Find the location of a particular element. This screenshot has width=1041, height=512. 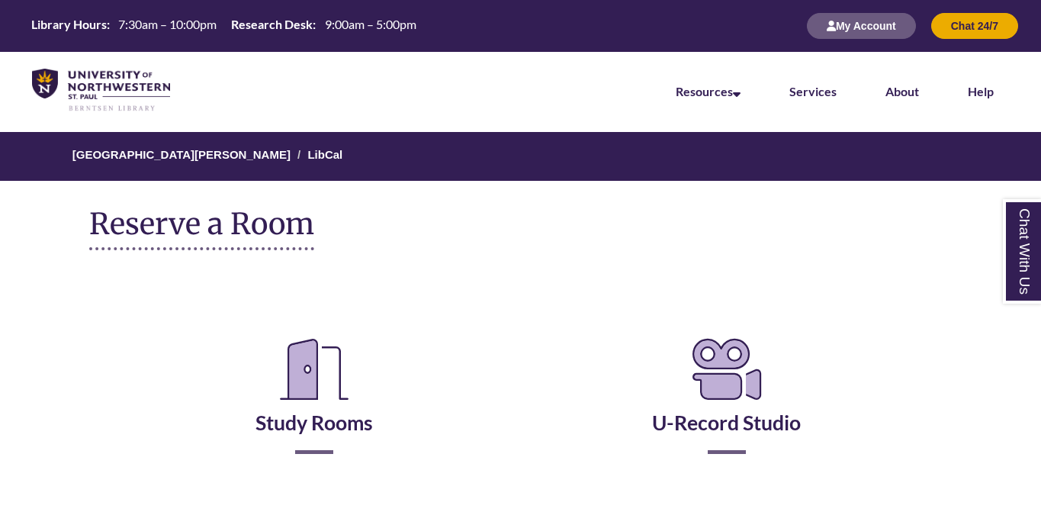

button: Chat 24/7 is located at coordinates (975, 26).